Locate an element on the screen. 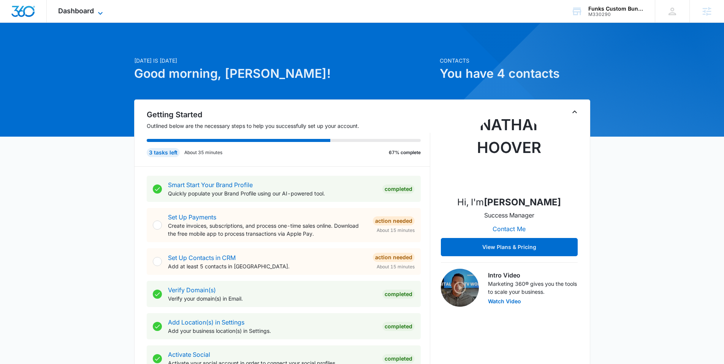  div: account name is located at coordinates (616, 9).